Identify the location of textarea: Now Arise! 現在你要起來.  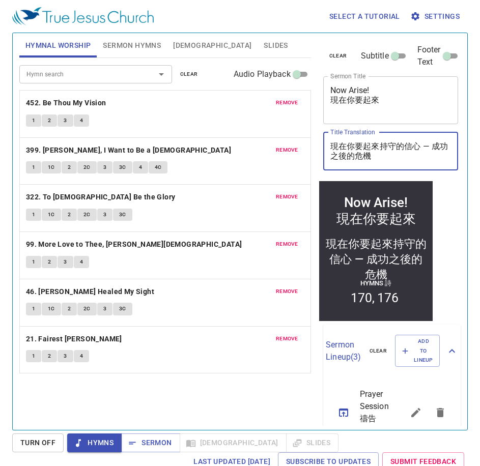
(391, 100).